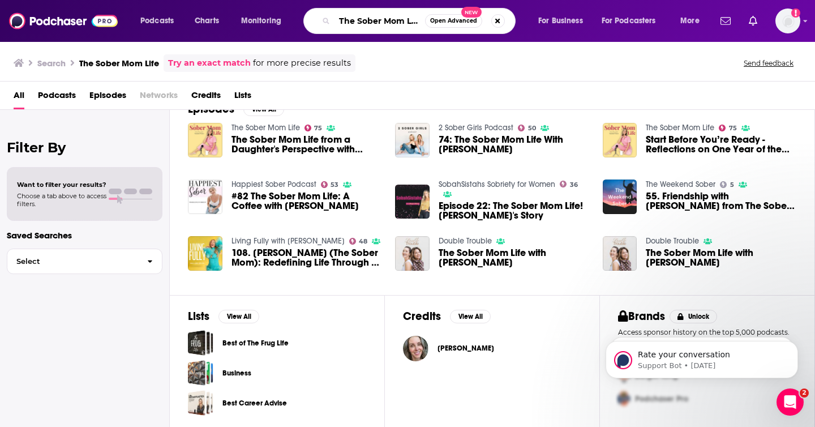 The height and width of the screenshot is (427, 815). Describe the element at coordinates (412, 201) in the screenshot. I see `img: Episode 22: The Sober Mom Life! Suzanne's Story` at that location.